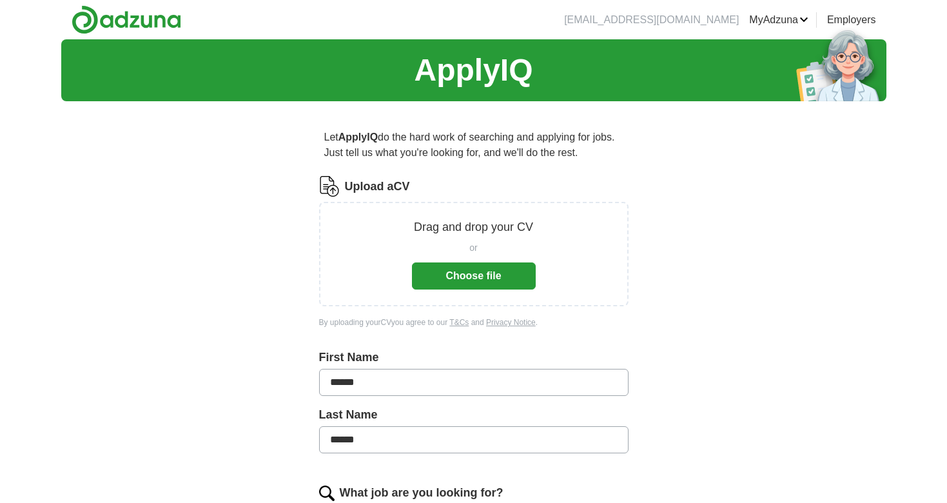  What do you see at coordinates (473, 70) in the screenshot?
I see `h1: ApplyIQ` at bounding box center [473, 70].